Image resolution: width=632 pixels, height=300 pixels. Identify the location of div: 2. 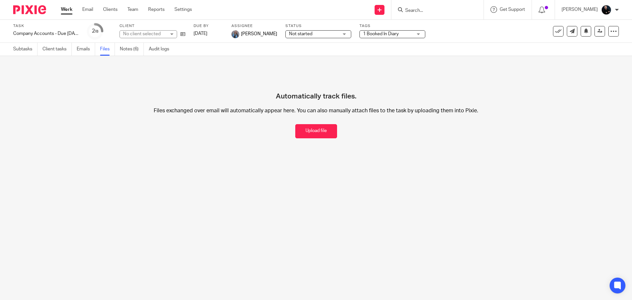
(95, 31).